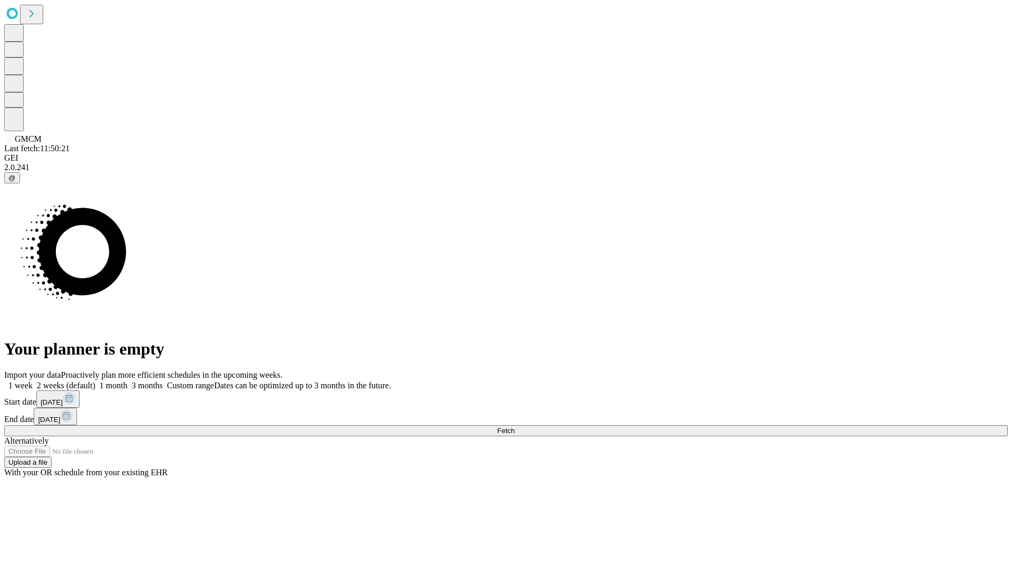  What do you see at coordinates (506, 168) in the screenshot?
I see `div: 2.0.241` at bounding box center [506, 168].